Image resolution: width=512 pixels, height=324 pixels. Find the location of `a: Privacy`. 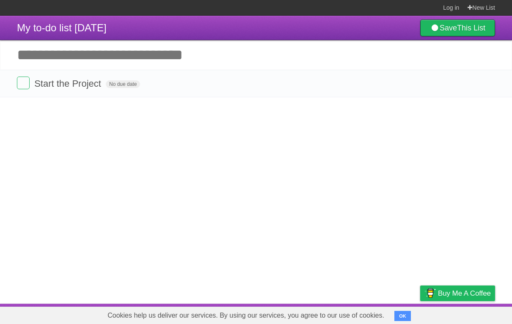

a: Privacy is located at coordinates (420, 314).